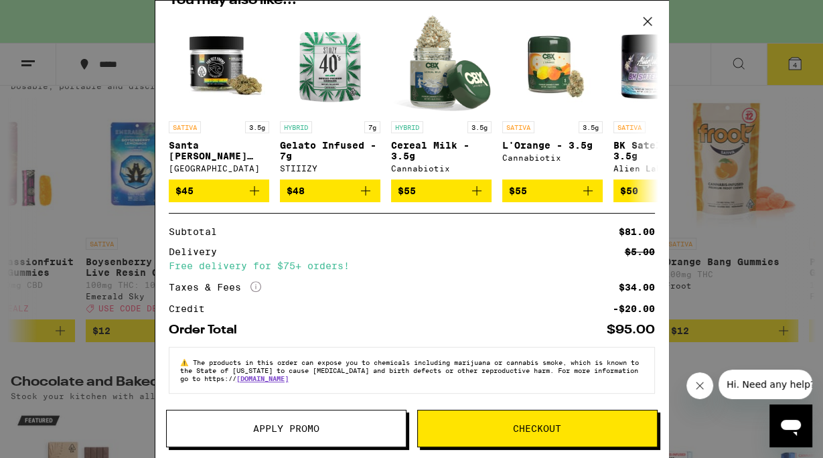  I want to click on p: Gelato Infused - 7g, so click(330, 151).